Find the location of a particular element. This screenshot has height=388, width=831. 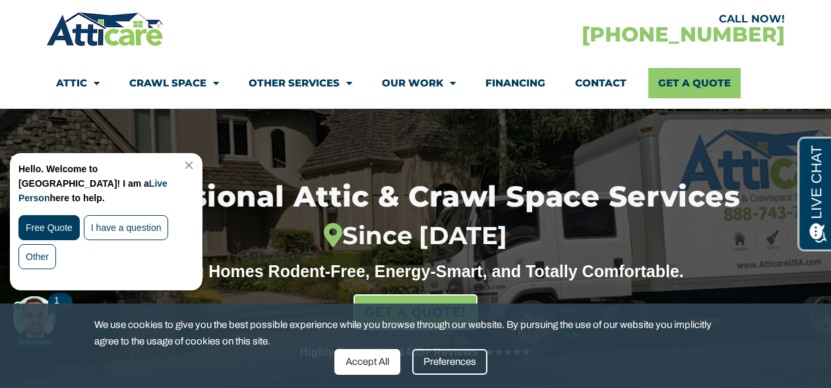

a: GET A QUOTE! is located at coordinates (416, 312).